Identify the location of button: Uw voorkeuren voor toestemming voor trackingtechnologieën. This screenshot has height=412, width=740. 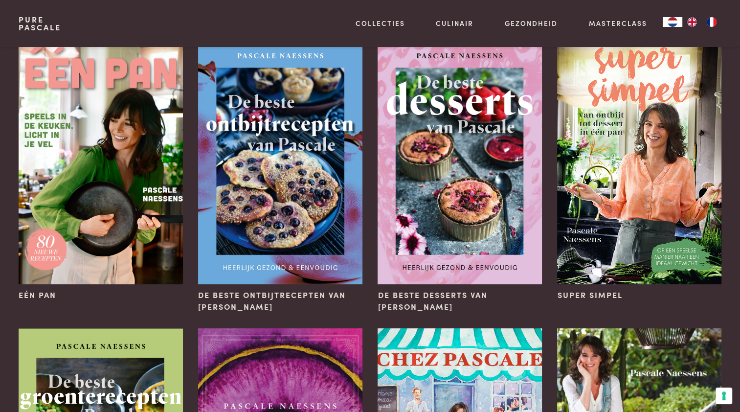
(724, 396).